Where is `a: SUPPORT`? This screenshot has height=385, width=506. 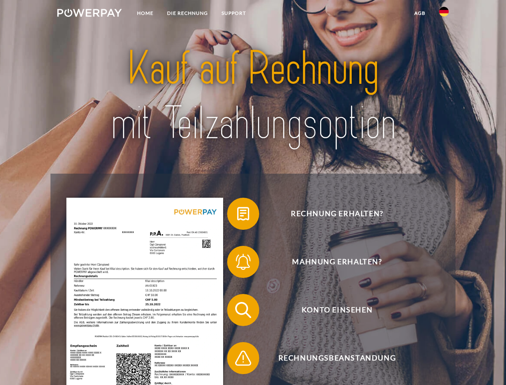
a: SUPPORT is located at coordinates (234, 13).